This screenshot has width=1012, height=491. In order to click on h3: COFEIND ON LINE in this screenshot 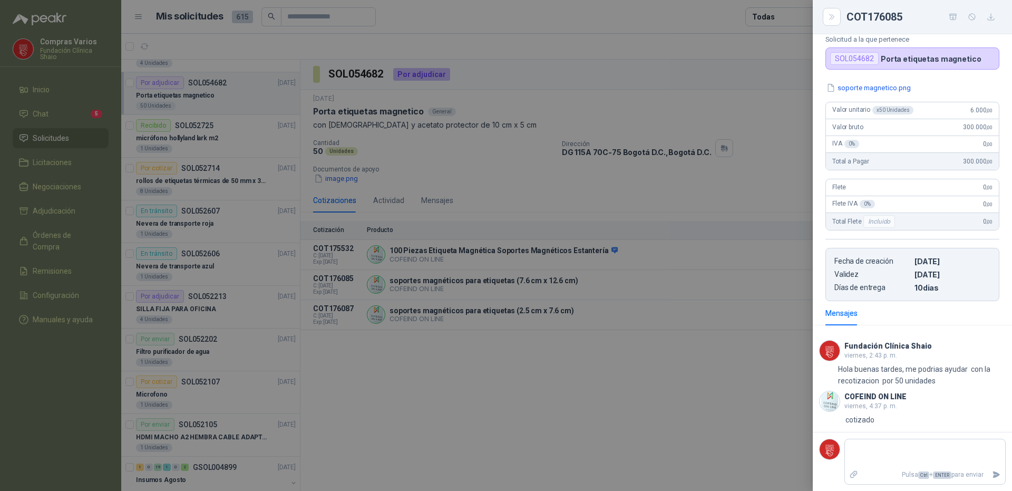, I will do `click(875, 396)`.